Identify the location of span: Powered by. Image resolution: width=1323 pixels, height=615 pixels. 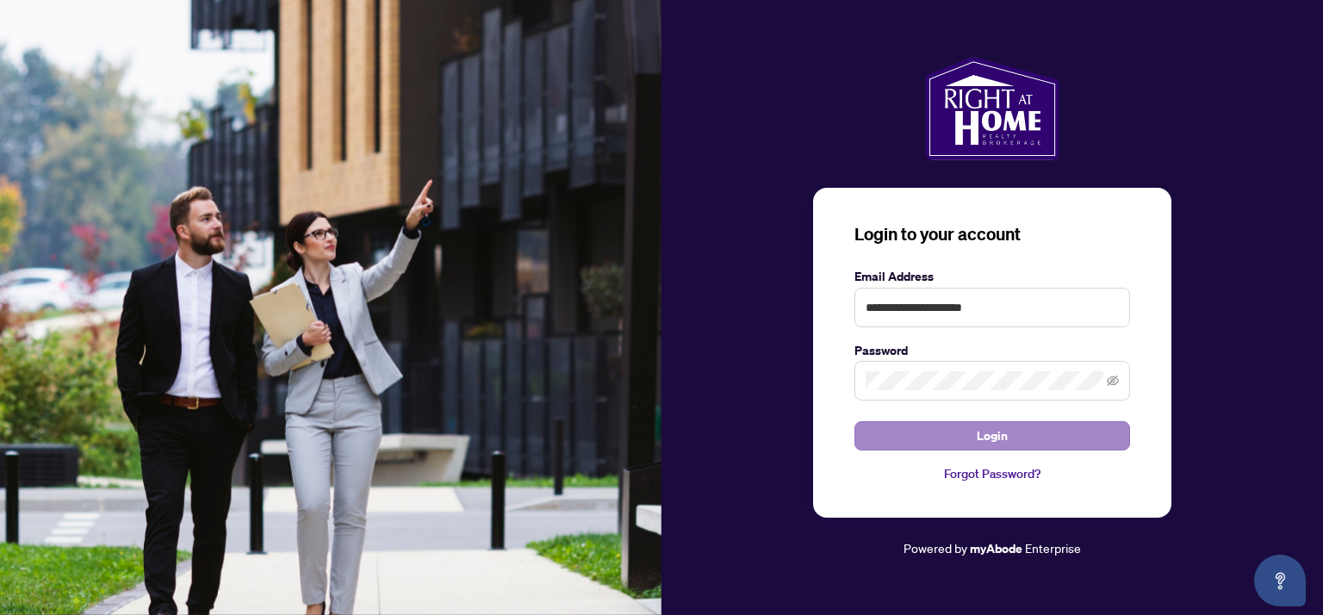
(935, 548).